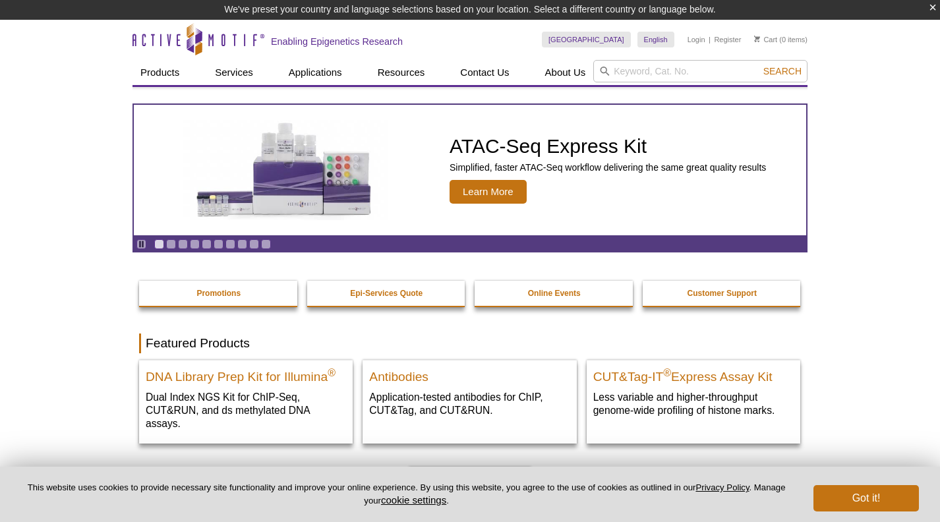 The height and width of the screenshot is (522, 940). I want to click on a: Promotions, so click(219, 293).